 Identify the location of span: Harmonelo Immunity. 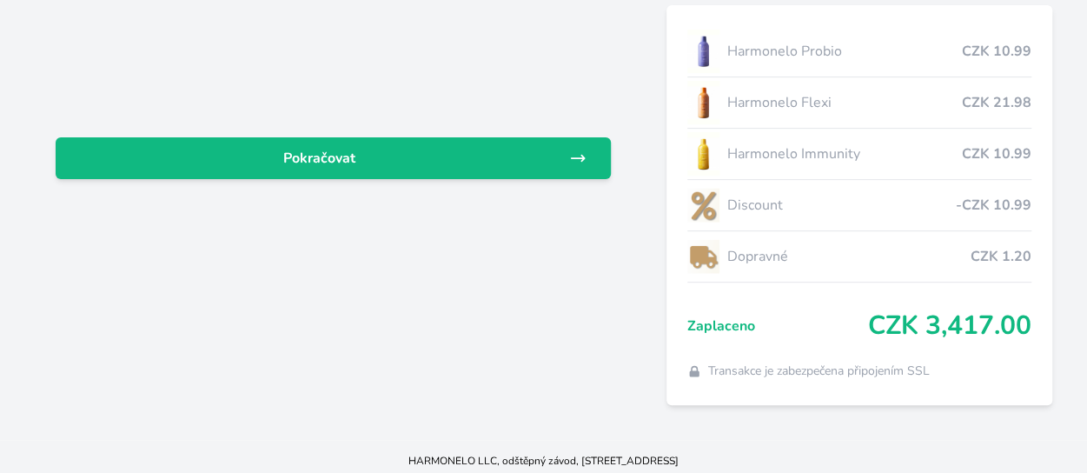
(844, 154).